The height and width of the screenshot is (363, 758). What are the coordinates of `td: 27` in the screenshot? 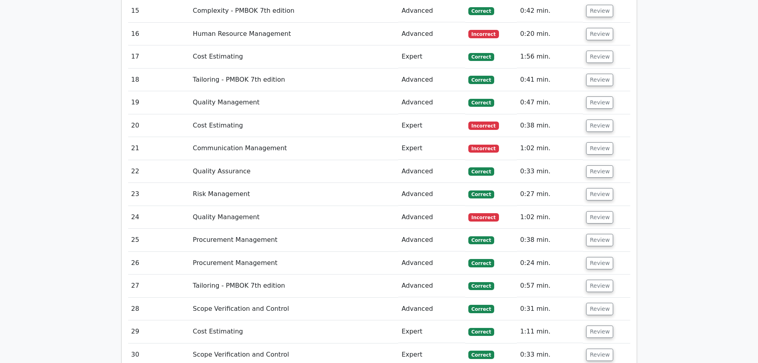 It's located at (159, 285).